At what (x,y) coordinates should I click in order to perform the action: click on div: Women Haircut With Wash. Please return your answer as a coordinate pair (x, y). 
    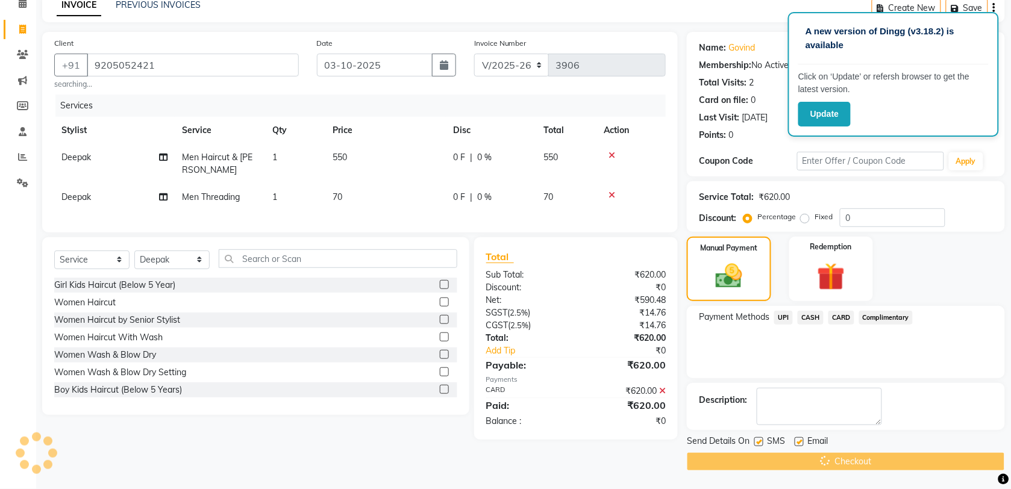
    Looking at the image, I should click on (108, 337).